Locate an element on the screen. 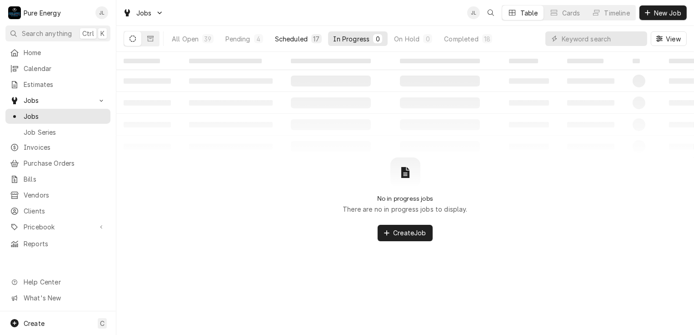  div: 18 is located at coordinates (487, 39).